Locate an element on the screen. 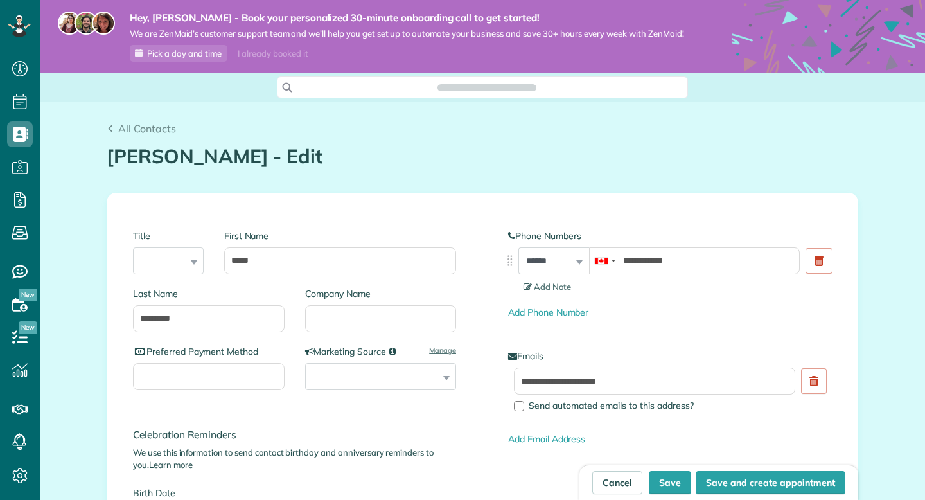 This screenshot has height=500, width=925. label: Preferred Payment Method is located at coordinates (209, 351).